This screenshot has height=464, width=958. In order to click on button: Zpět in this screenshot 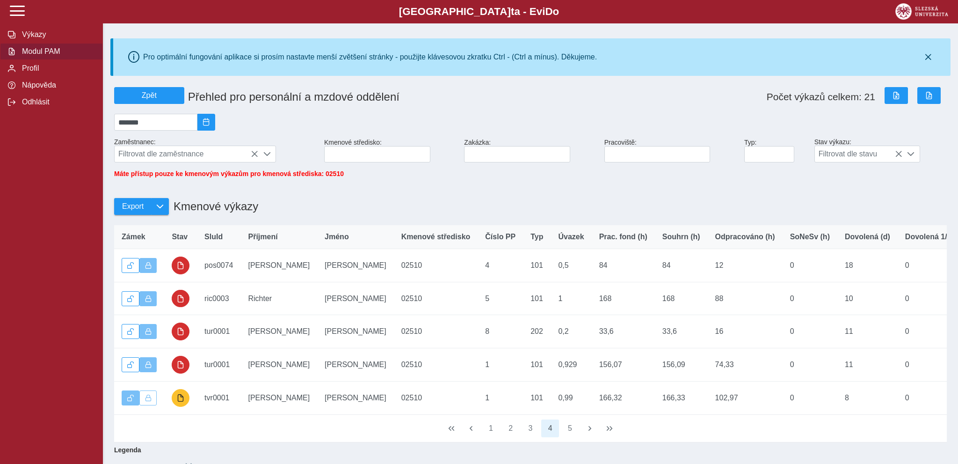, I will do `click(149, 95)`.